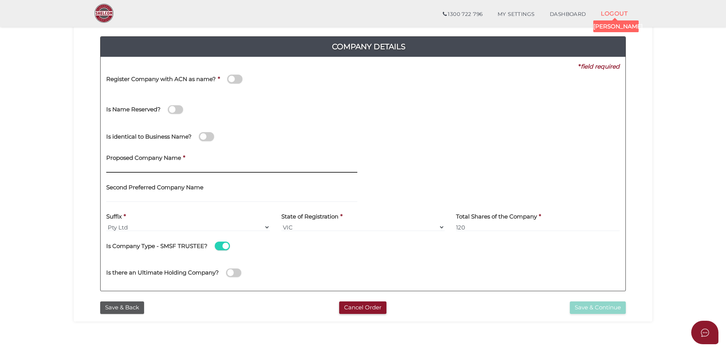 The height and width of the screenshot is (348, 726). I want to click on h4: Register Company with ACN as name?, so click(161, 79).